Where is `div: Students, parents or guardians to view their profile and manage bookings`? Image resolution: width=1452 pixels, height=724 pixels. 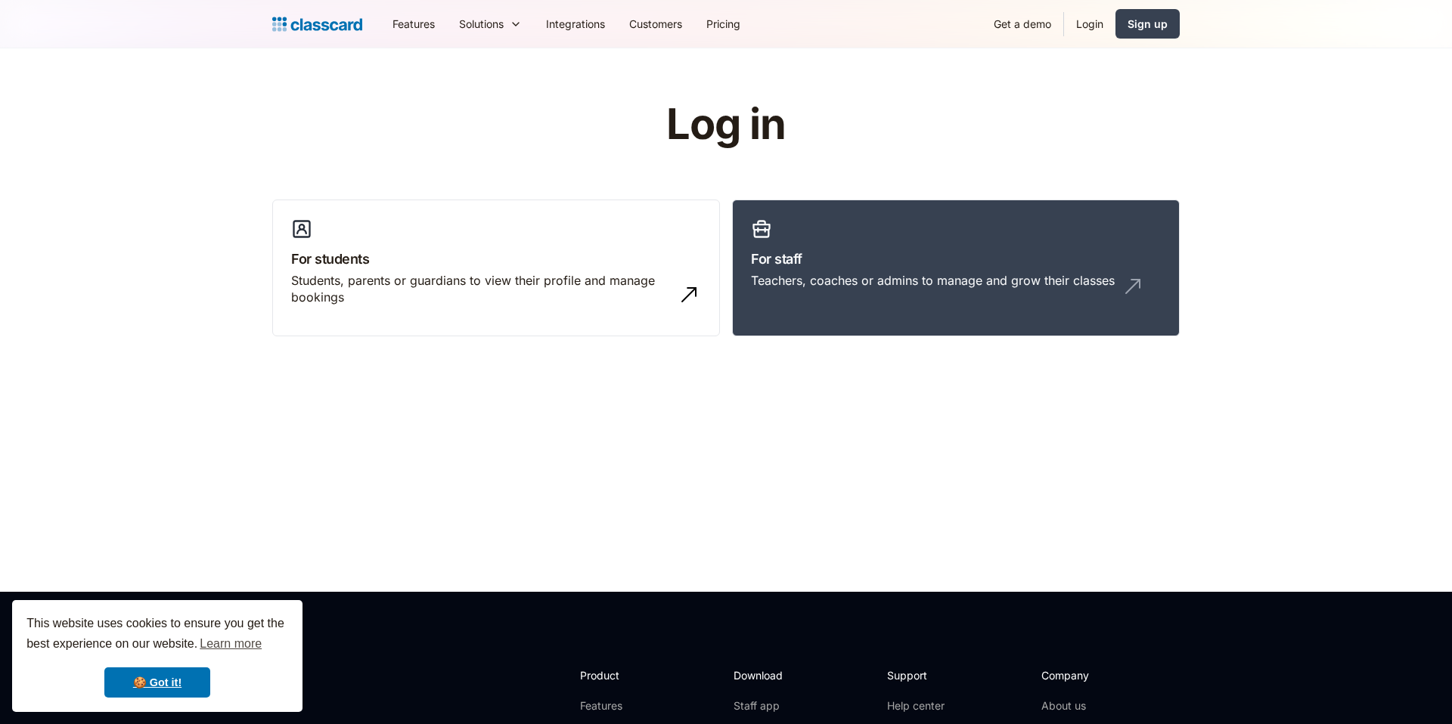
div: Students, parents or guardians to view their profile and manage bookings is located at coordinates (481, 289).